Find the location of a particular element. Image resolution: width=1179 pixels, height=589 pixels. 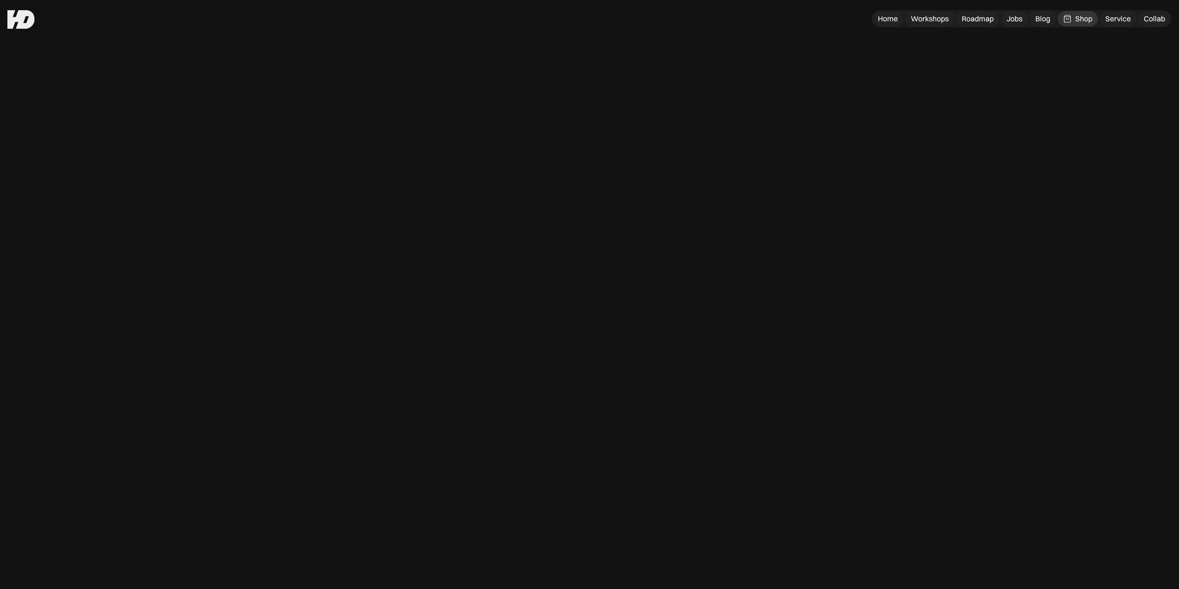

a: Workshops is located at coordinates (930, 19).